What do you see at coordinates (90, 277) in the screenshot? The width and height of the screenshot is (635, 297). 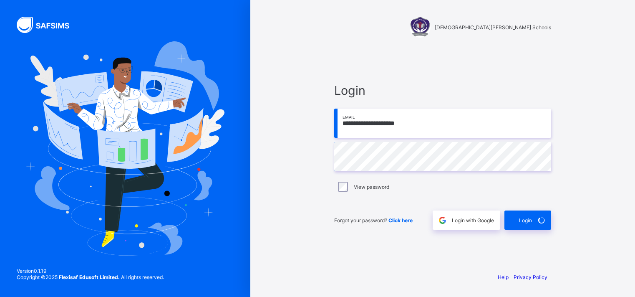 I see `span: Copyright © 2025 All rights reserved.` at bounding box center [90, 277].